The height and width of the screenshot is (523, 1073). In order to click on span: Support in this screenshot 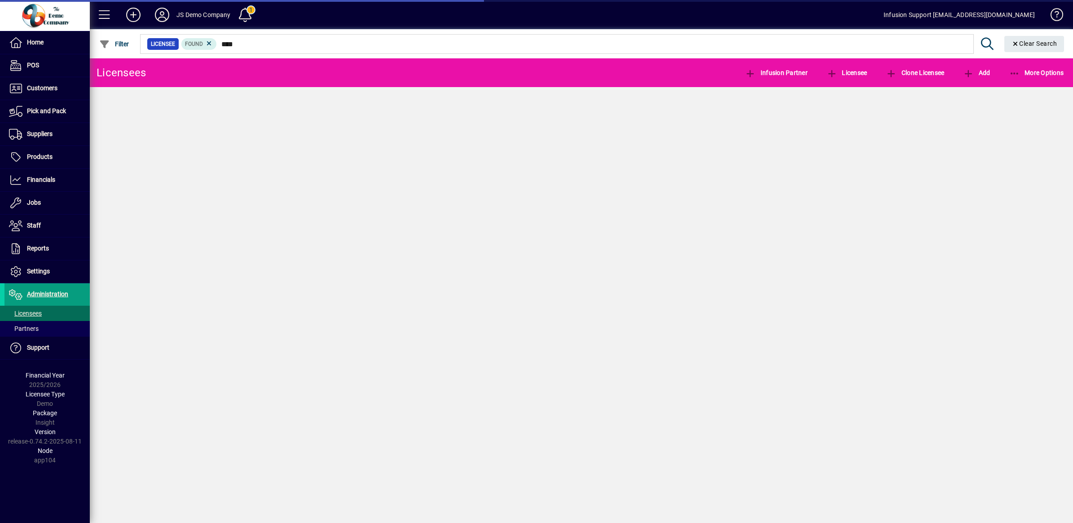, I will do `click(38, 348)`.